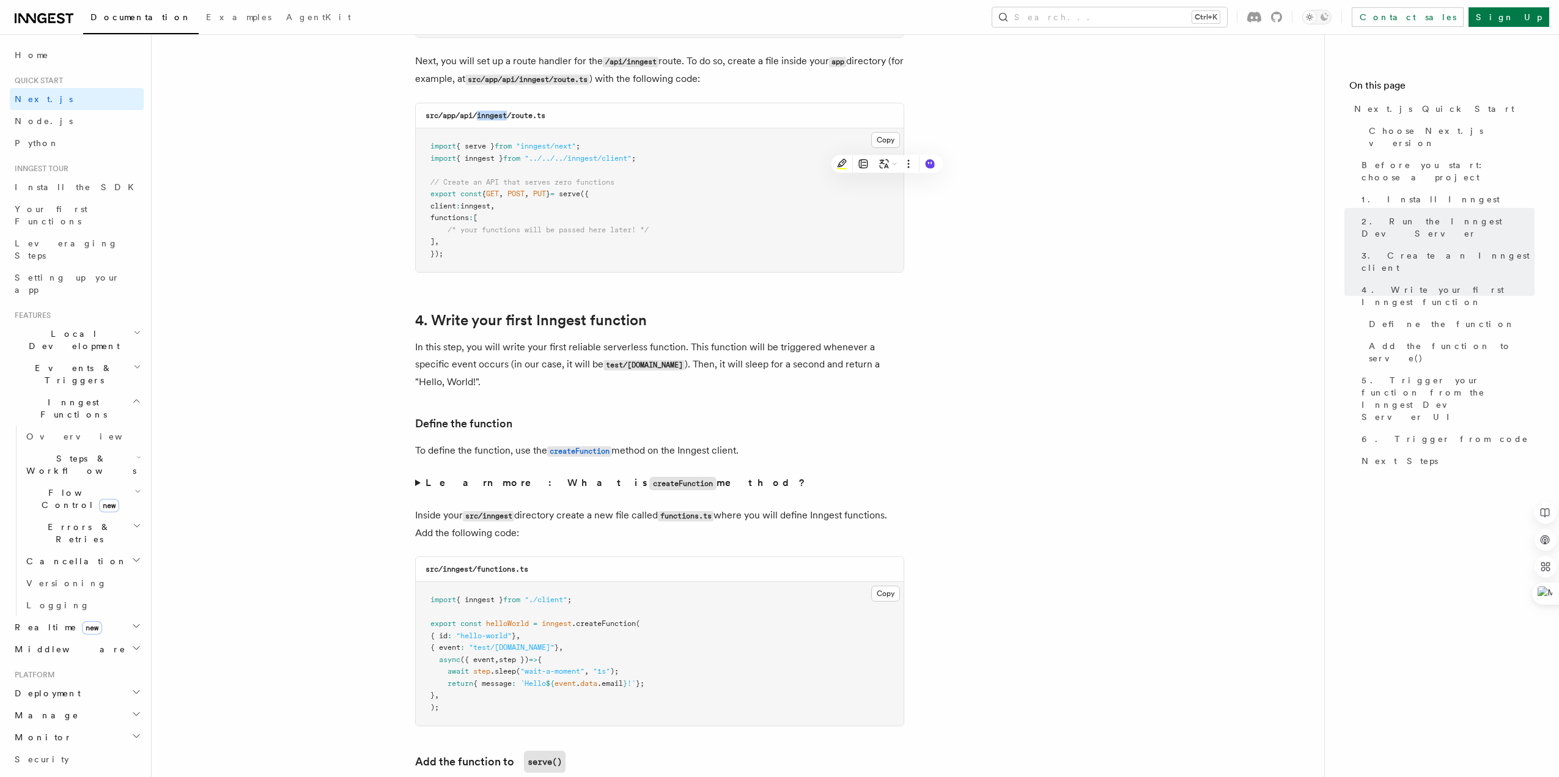 The height and width of the screenshot is (777, 1559). What do you see at coordinates (72, 340) in the screenshot?
I see `span: Local Development` at bounding box center [72, 340].